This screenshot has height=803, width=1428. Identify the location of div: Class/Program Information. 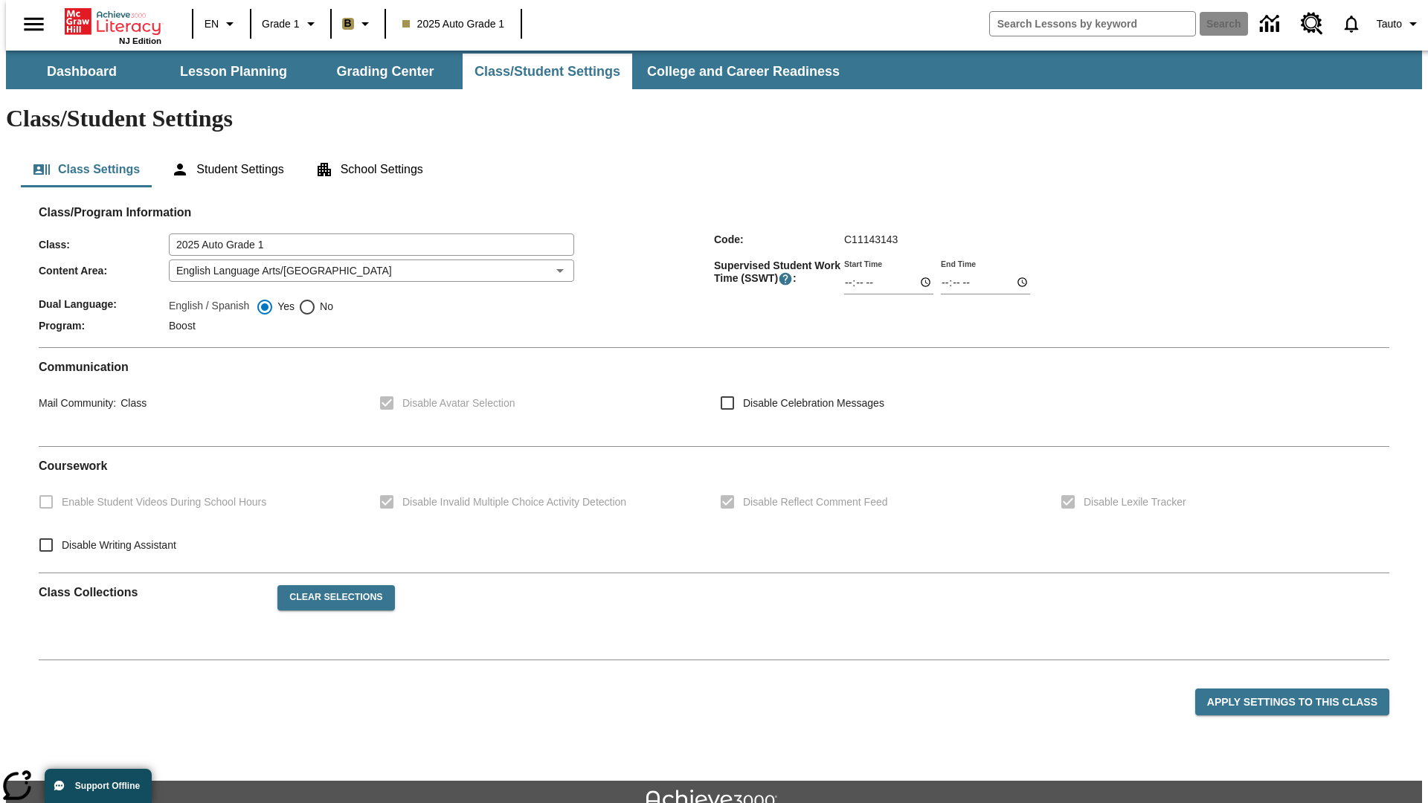
(714, 277).